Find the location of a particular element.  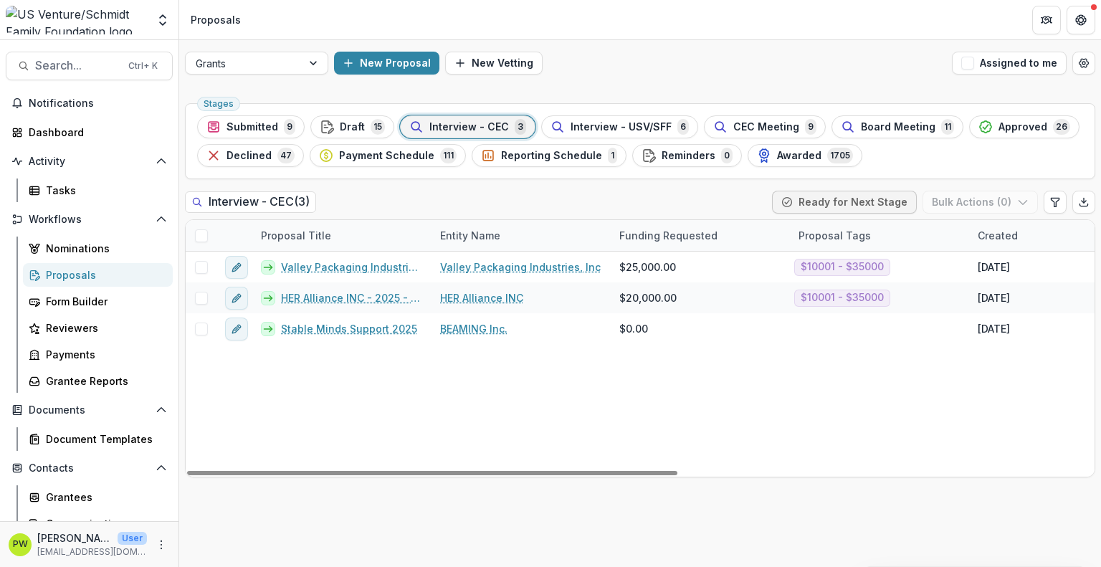

a: Tasks is located at coordinates (97, 190).